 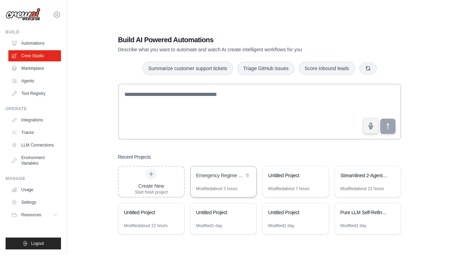 What do you see at coordinates (289, 189) in the screenshot?
I see `div: Modified about 7 hours` at bounding box center [289, 189].